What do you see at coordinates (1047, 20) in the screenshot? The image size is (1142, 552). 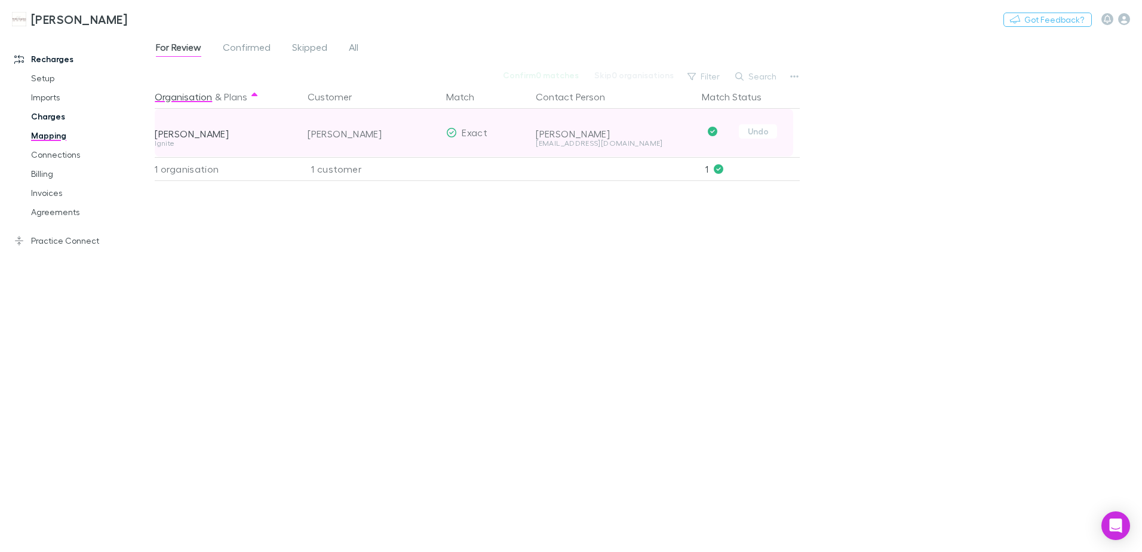 I see `button: Got Feedback?` at bounding box center [1047, 20].